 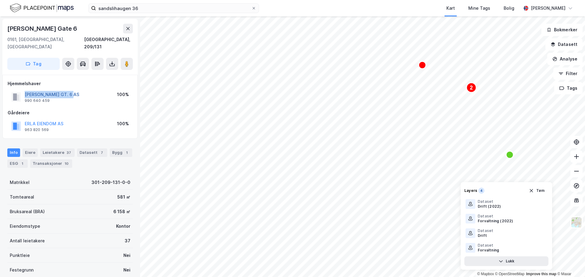 What do you see at coordinates (33, 64) in the screenshot?
I see `button: Tag` at bounding box center [33, 64].